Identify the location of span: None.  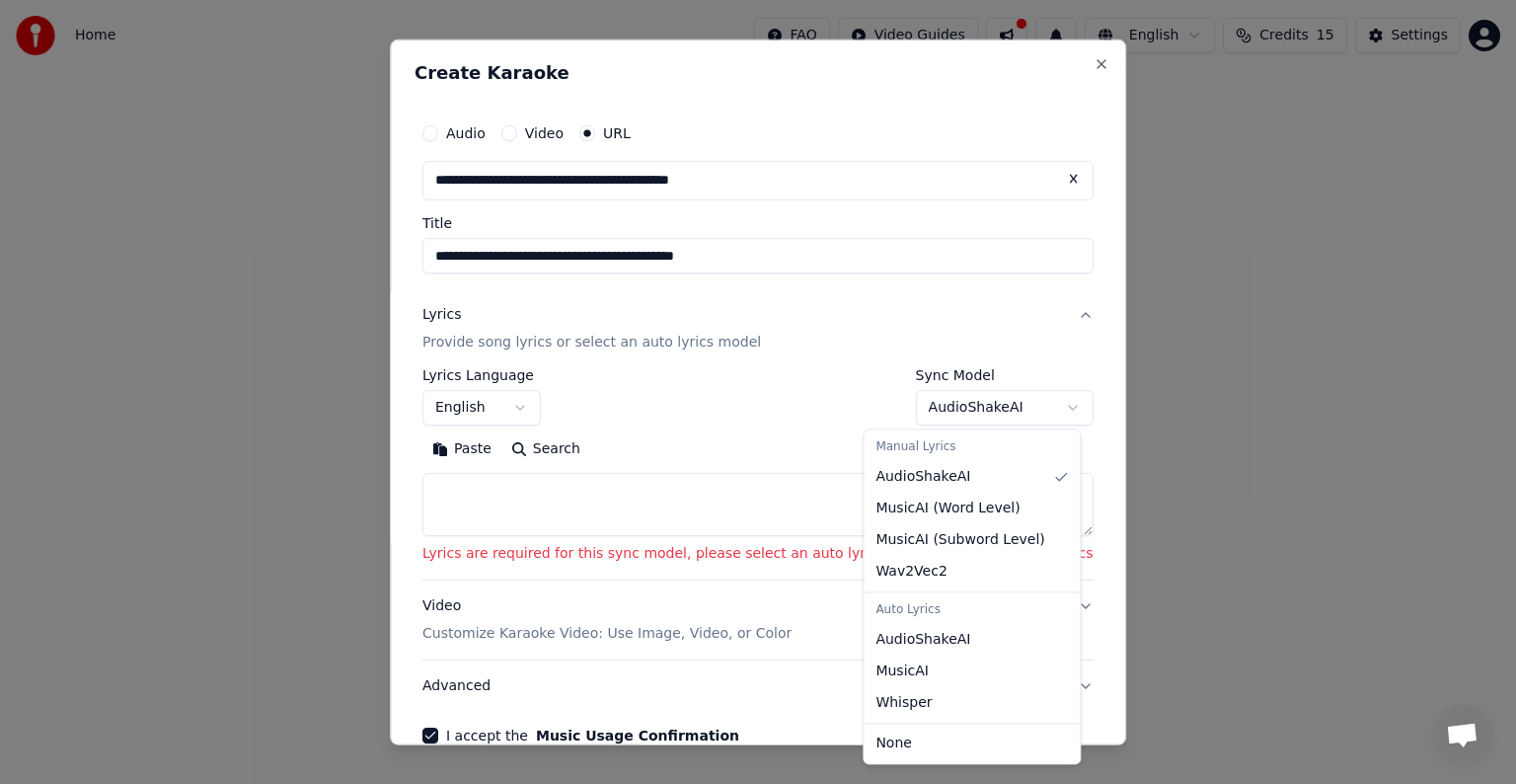
(893, 743).